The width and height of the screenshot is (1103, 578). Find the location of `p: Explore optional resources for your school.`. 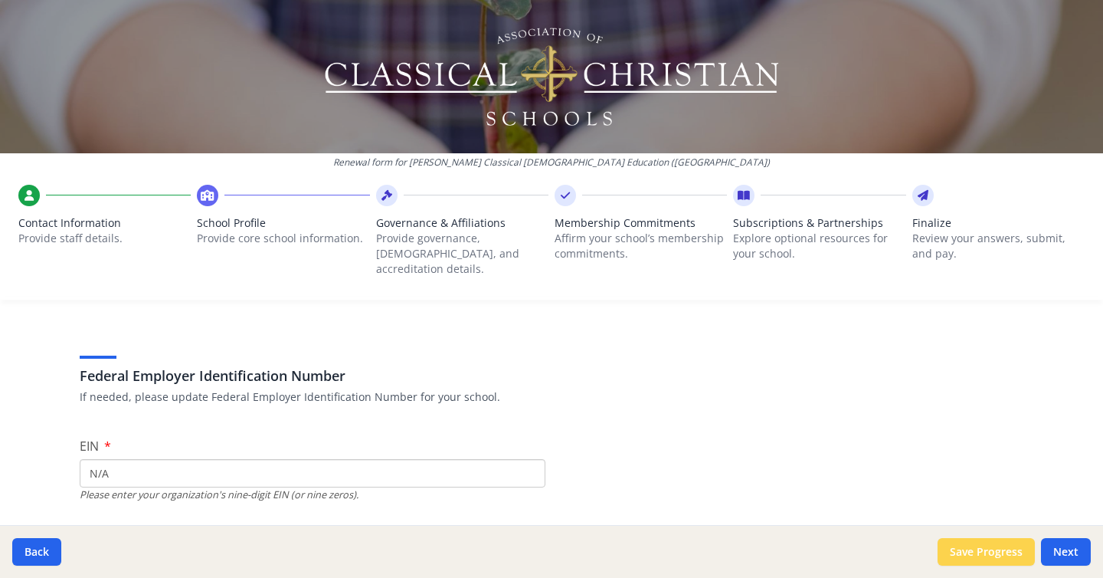

p: Explore optional resources for your school. is located at coordinates (819, 246).